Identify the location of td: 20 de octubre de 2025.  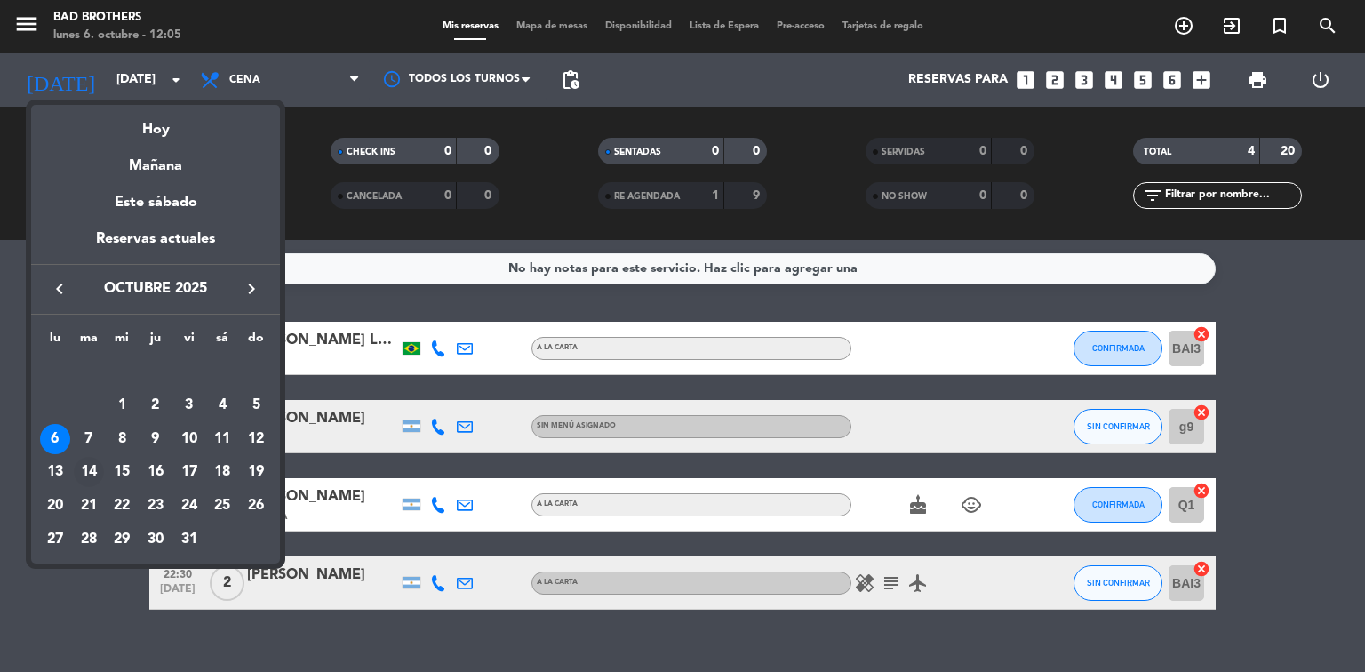
(55, 506).